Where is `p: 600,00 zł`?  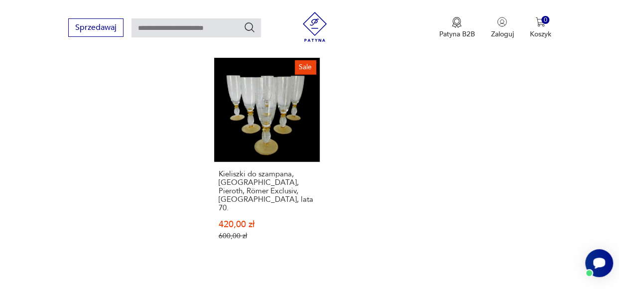 p: 600,00 zł is located at coordinates (267, 235).